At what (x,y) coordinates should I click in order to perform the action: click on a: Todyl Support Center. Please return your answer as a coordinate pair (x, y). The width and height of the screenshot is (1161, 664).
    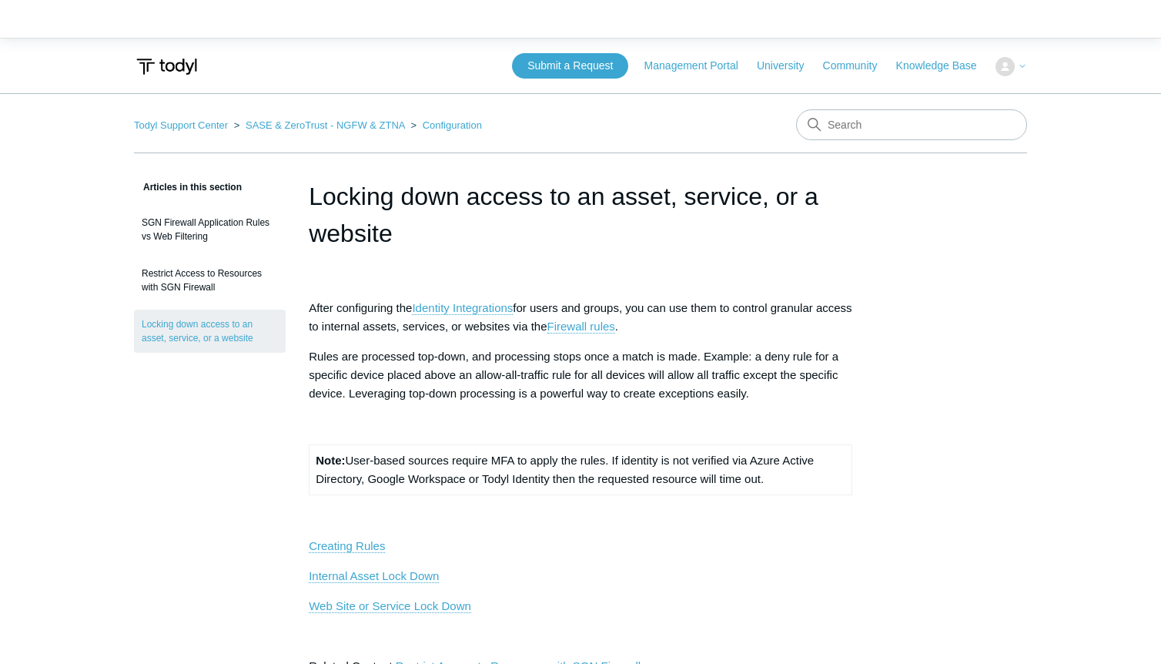
    Looking at the image, I should click on (181, 125).